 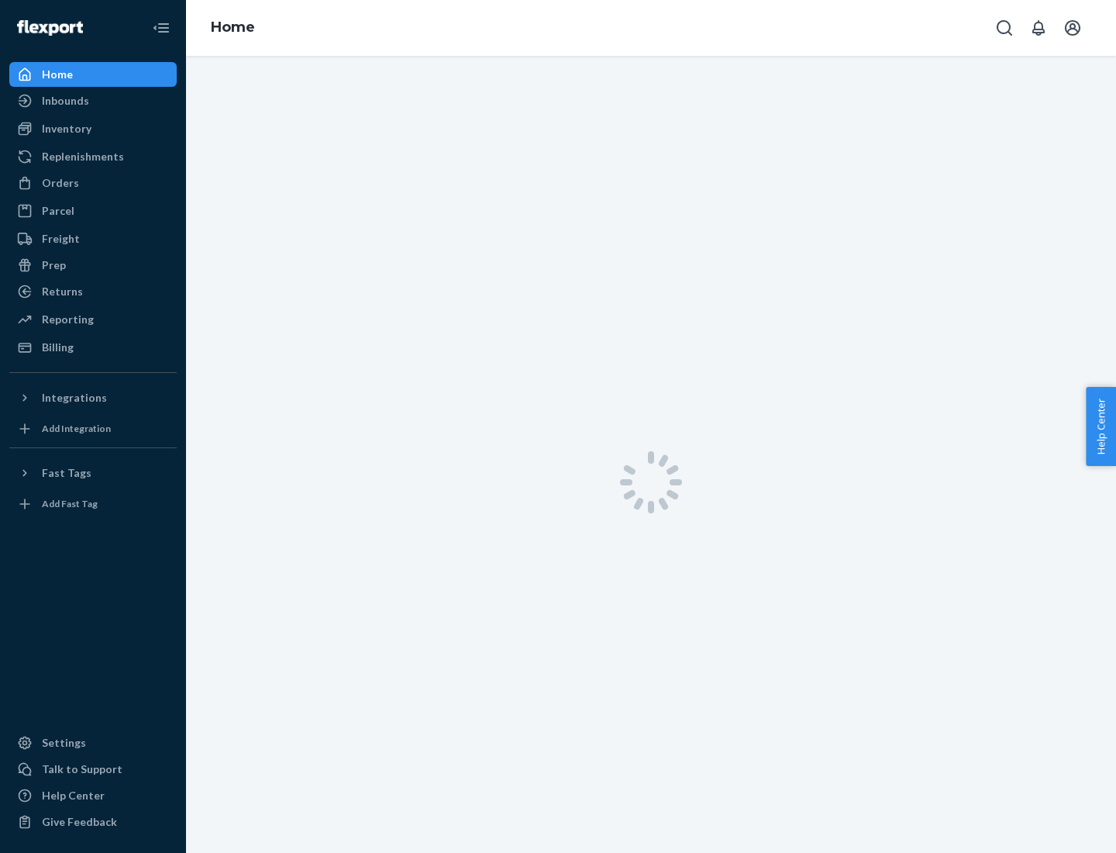 I want to click on a: Inventory, so click(x=93, y=129).